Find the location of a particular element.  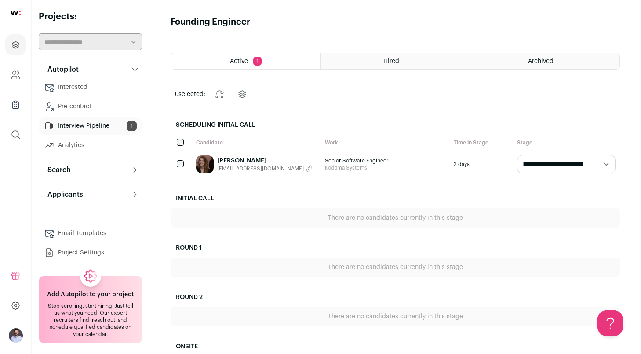

div: Stage is located at coordinates (567, 143).